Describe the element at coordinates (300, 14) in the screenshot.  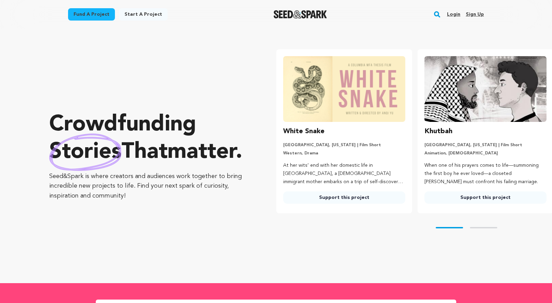
I see `img: Seed&Spark Logo Dark Mode` at that location.